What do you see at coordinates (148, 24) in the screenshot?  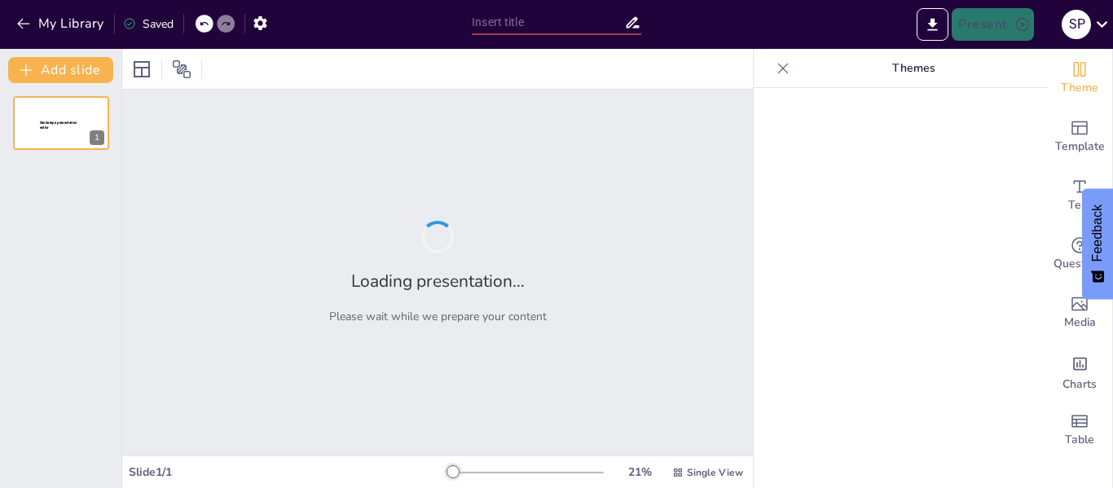 I see `div: Saved` at bounding box center [148, 24].